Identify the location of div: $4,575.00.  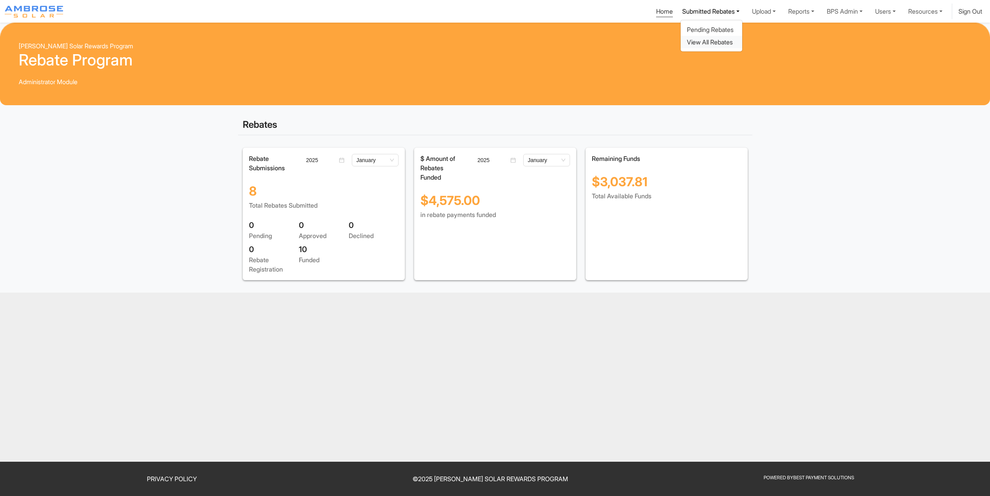
(495, 196).